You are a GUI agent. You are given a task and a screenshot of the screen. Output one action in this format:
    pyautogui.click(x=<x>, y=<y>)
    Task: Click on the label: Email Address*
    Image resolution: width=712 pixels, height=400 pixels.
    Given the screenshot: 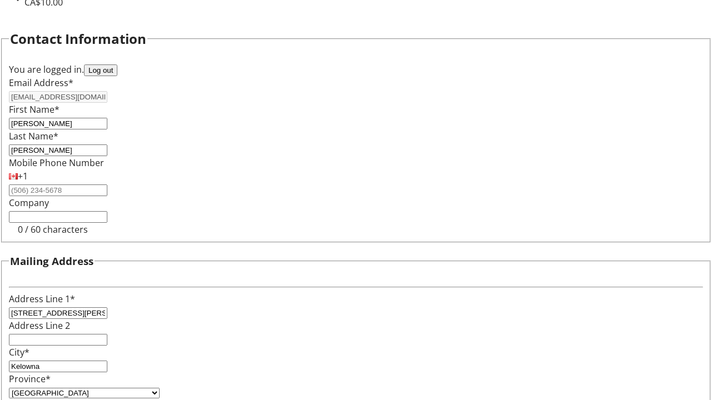 What is the action you would take?
    pyautogui.click(x=41, y=83)
    